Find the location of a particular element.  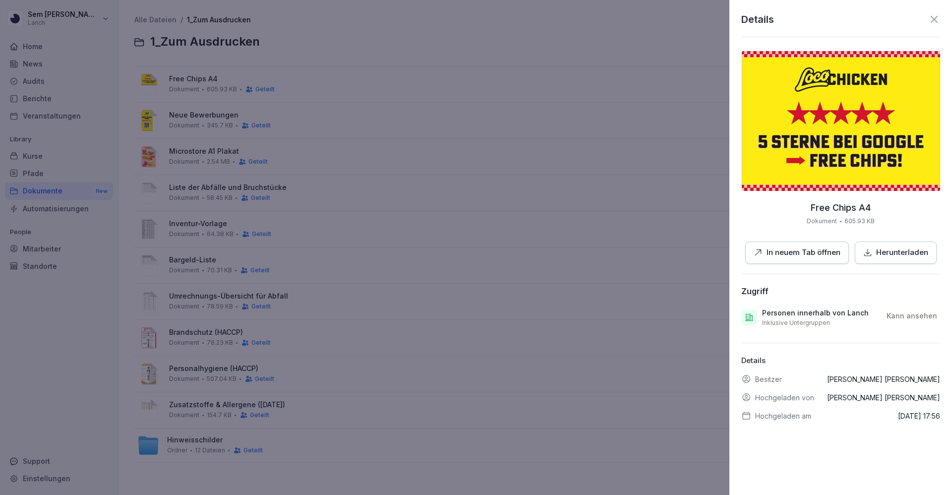

p: Besitzer is located at coordinates (768, 379).